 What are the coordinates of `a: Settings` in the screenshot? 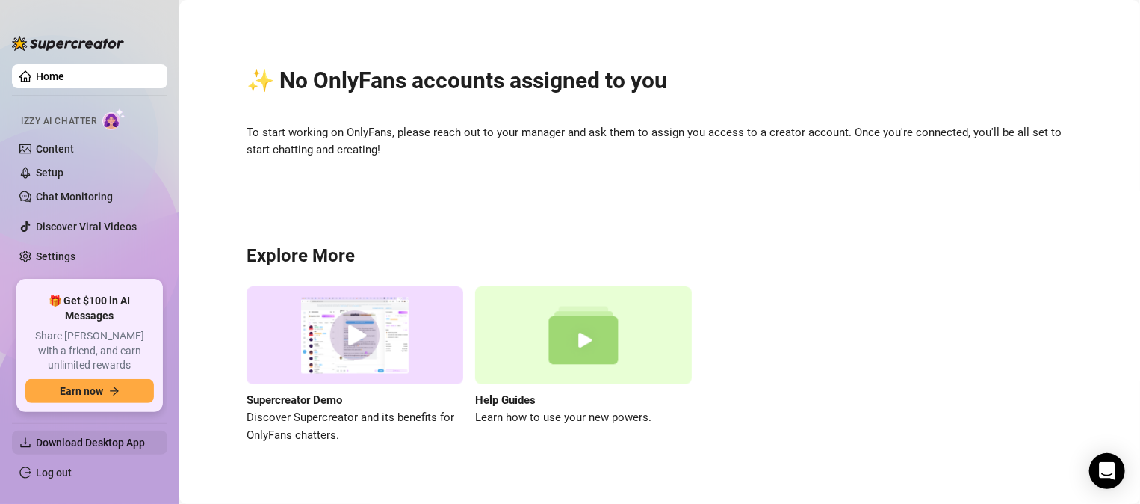 It's located at (55, 256).